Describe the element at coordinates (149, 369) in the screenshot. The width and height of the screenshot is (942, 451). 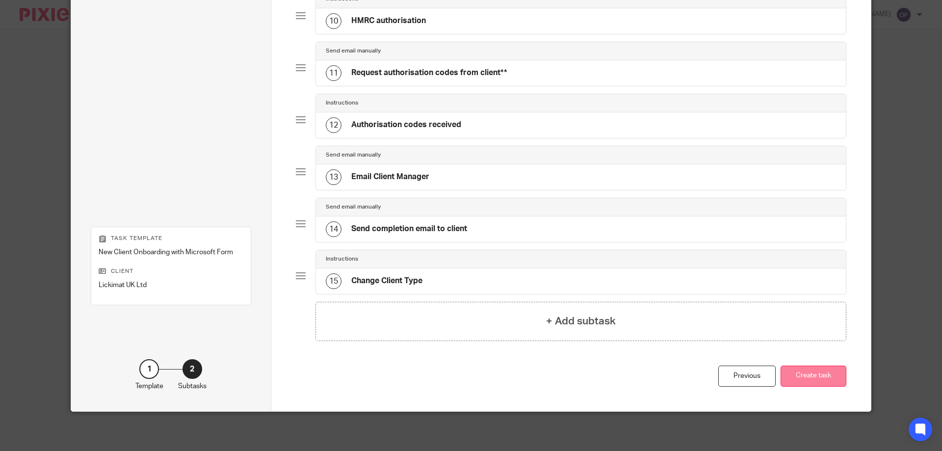
I see `div: 1` at that location.